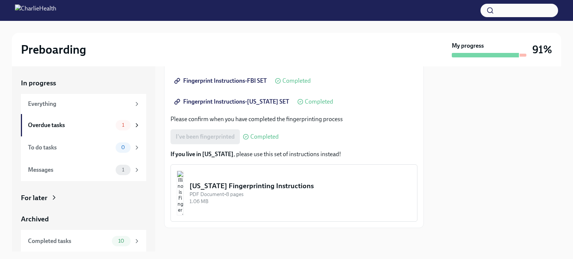  What do you see at coordinates (68, 241) in the screenshot?
I see `div: Completed tasks` at bounding box center [68, 241].